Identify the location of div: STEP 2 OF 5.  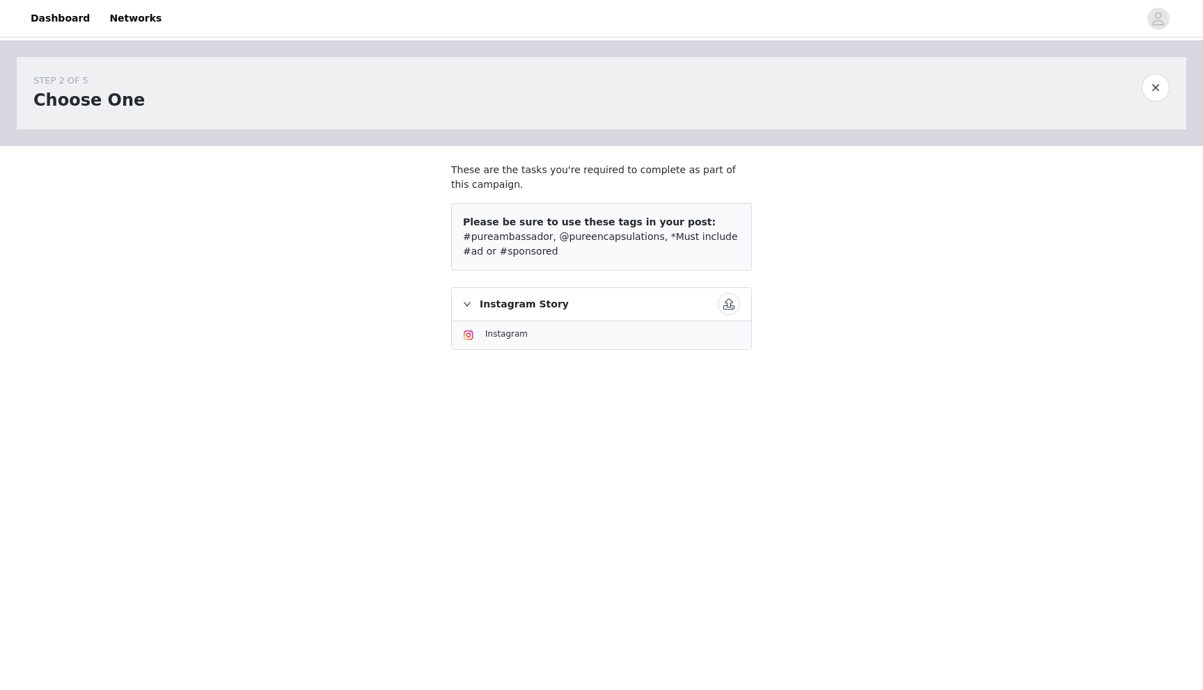
(89, 81).